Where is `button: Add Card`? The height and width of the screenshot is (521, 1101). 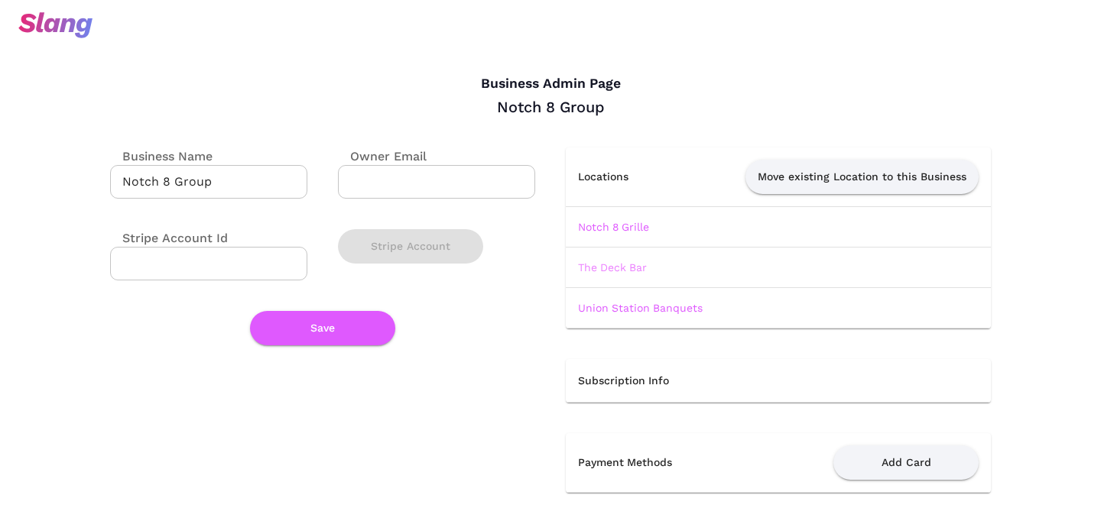
button: Add Card is located at coordinates (906, 463).